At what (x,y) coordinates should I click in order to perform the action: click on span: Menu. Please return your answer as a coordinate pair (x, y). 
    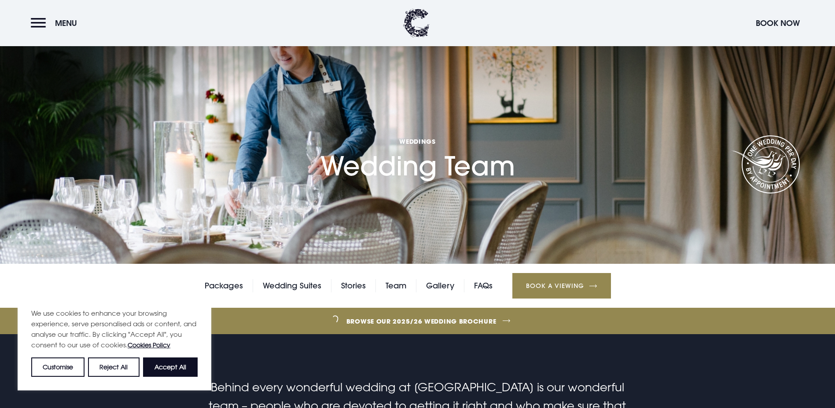
    Looking at the image, I should click on (66, 23).